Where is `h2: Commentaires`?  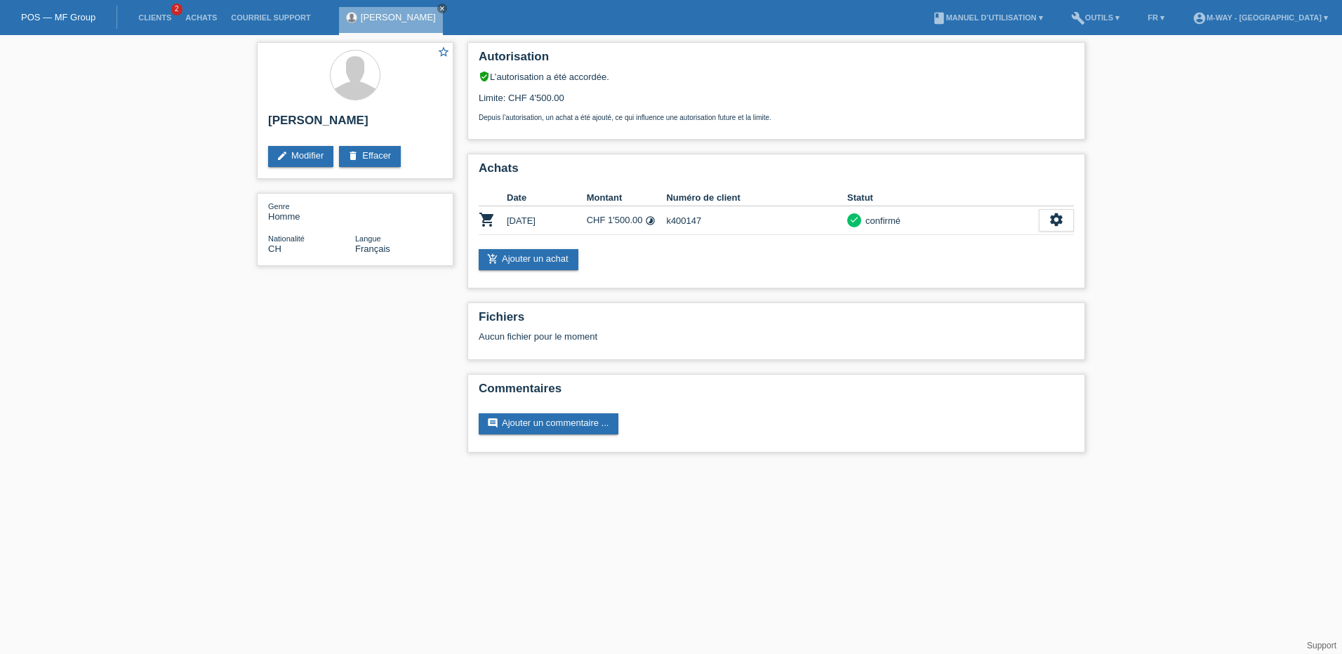
h2: Commentaires is located at coordinates (776, 392).